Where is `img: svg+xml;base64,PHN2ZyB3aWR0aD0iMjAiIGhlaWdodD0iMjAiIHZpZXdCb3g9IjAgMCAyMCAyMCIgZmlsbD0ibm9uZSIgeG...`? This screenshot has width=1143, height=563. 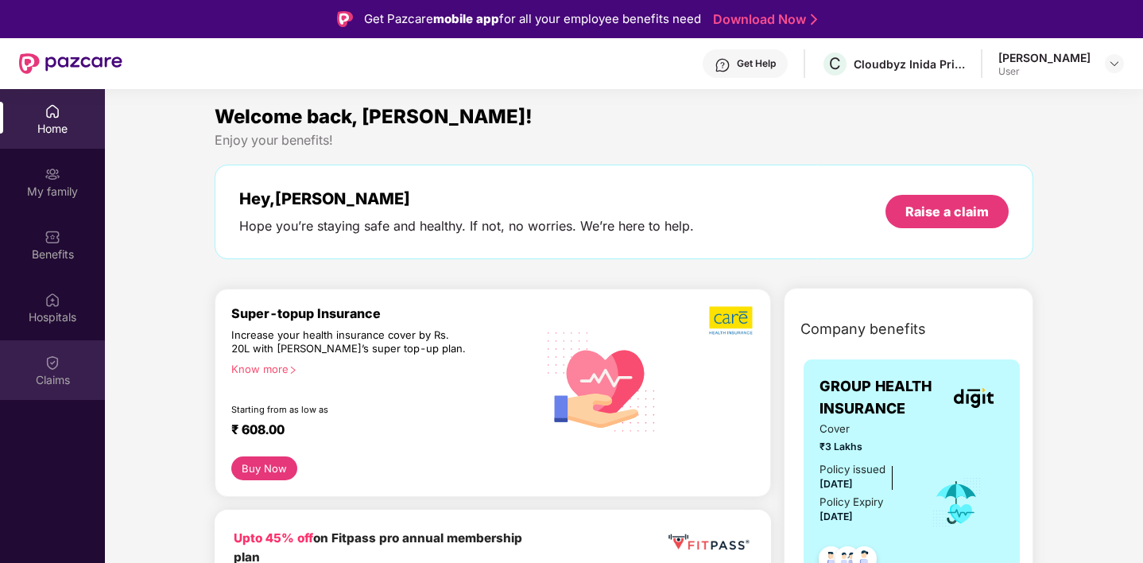 img: svg+xml;base64,PHN2ZyB3aWR0aD0iMjAiIGhlaWdodD0iMjAiIHZpZXdCb3g9IjAgMCAyMCAyMCIgZmlsbD0ibm9uZSIgeG... is located at coordinates (52, 174).